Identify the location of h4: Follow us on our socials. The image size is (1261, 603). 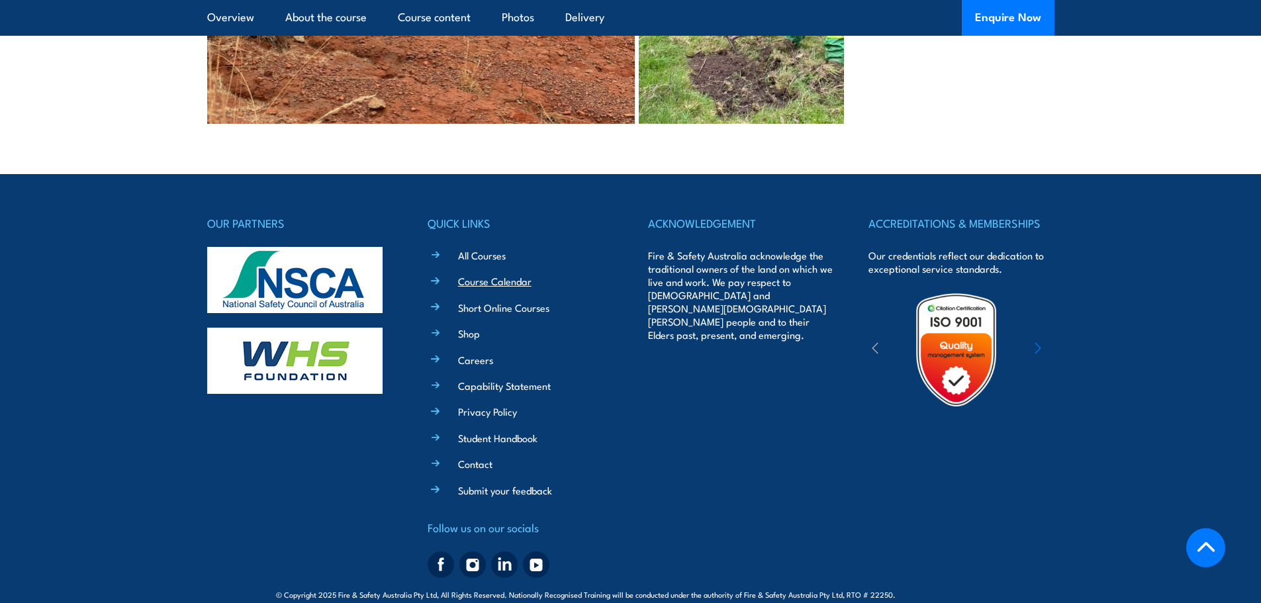
(520, 528).